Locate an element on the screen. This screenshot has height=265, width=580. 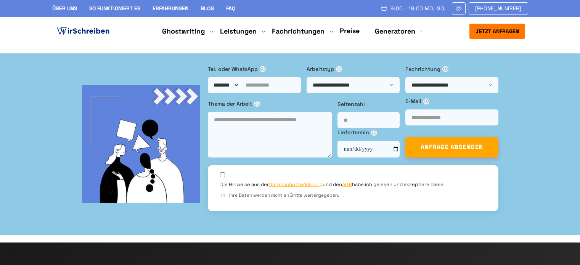
a: Preise is located at coordinates (350, 31).